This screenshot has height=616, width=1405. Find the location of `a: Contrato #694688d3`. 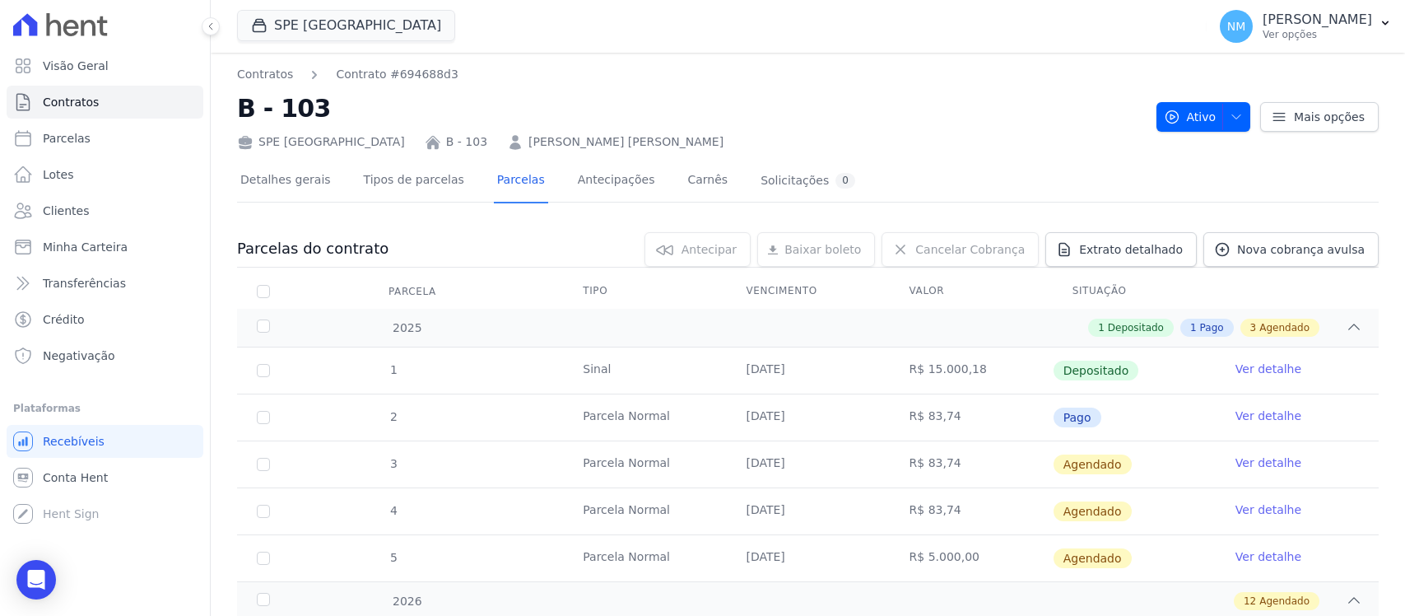

a: Contrato #694688d3 is located at coordinates (397, 74).